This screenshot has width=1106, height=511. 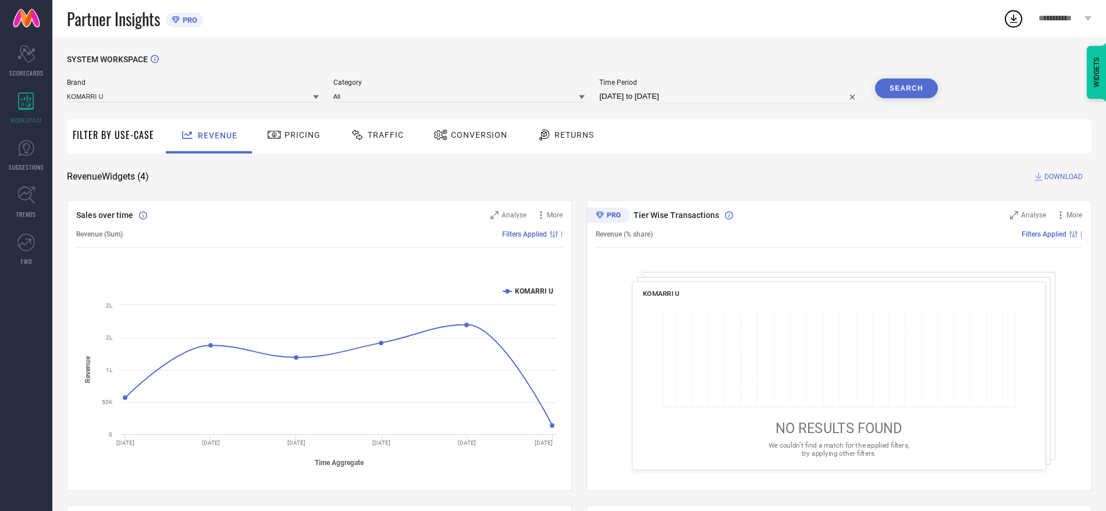 What do you see at coordinates (109, 370) in the screenshot?
I see `text: 1L` at bounding box center [109, 370].